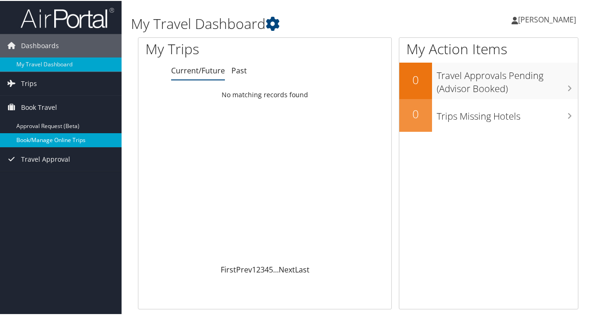 Image resolution: width=591 pixels, height=315 pixels. Describe the element at coordinates (244, 269) in the screenshot. I see `a: Prev` at that location.